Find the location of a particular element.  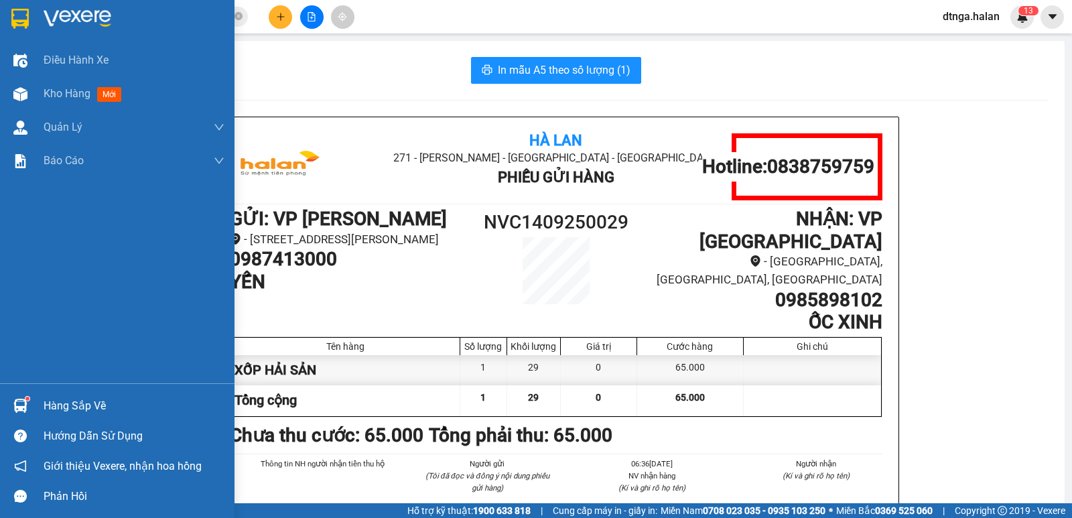

span: Cung cấp máy in - giấy in: is located at coordinates (605, 511).